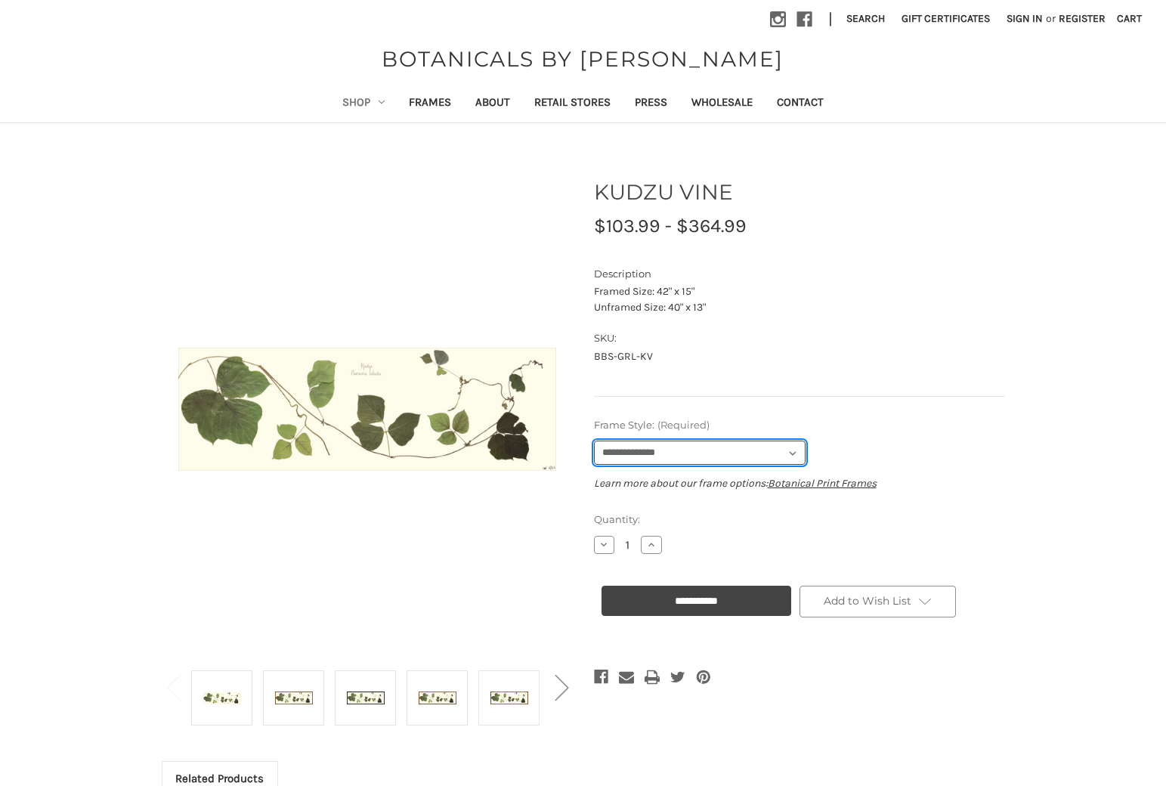  I want to click on dd: BBS-GRL-KV, so click(799, 356).